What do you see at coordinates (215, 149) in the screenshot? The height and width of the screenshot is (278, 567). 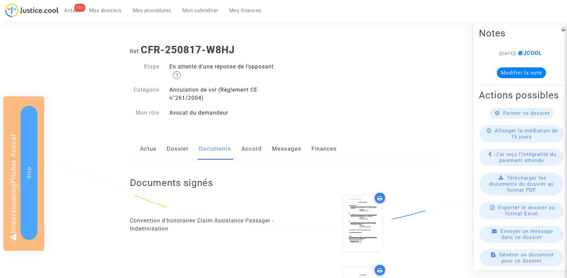 I see `a: Documents` at bounding box center [215, 149].